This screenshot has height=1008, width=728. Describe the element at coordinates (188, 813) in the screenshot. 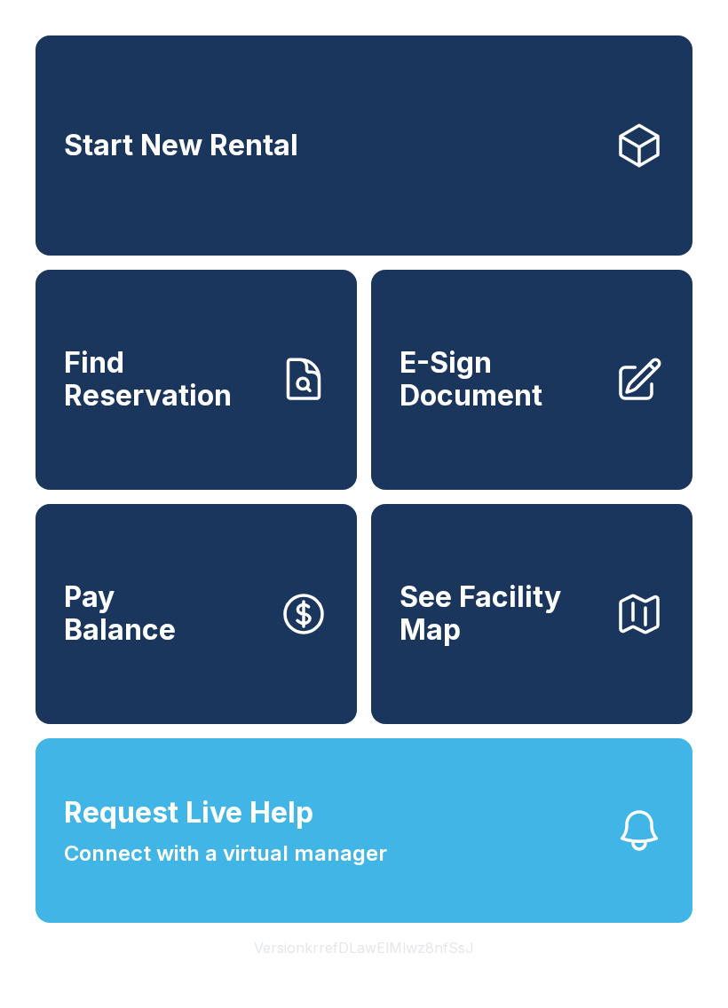

I see `span: Request Live Help` at that location.